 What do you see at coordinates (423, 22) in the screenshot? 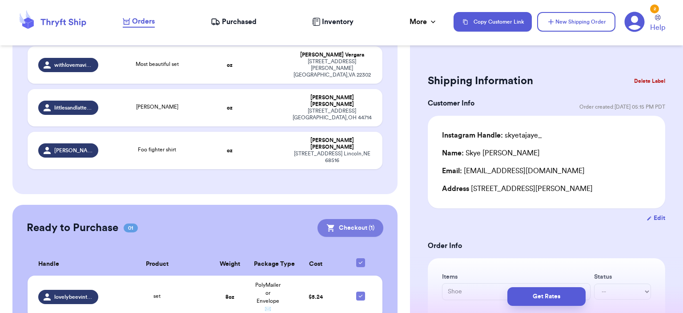
I see `div: More` at bounding box center [423, 22].